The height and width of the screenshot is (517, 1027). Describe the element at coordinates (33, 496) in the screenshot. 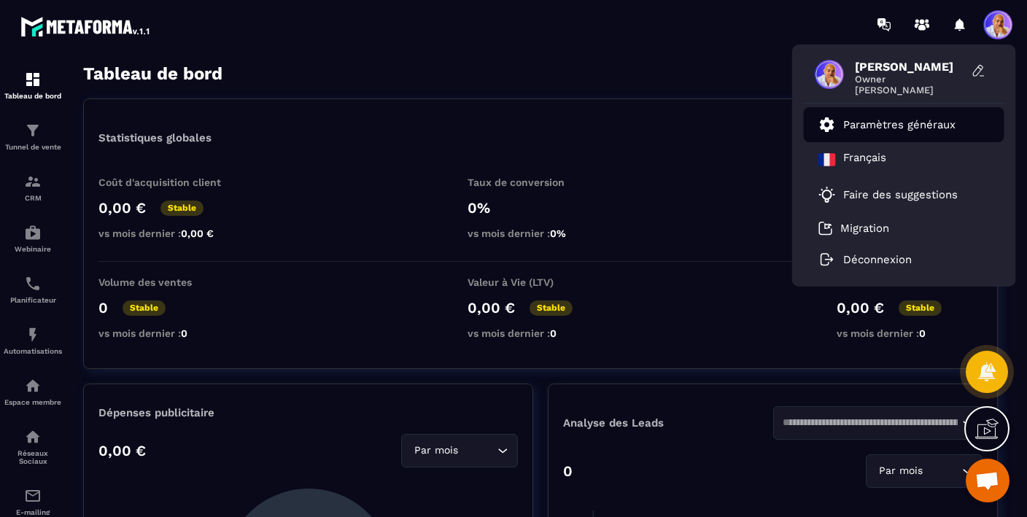

I see `img: email` at that location.